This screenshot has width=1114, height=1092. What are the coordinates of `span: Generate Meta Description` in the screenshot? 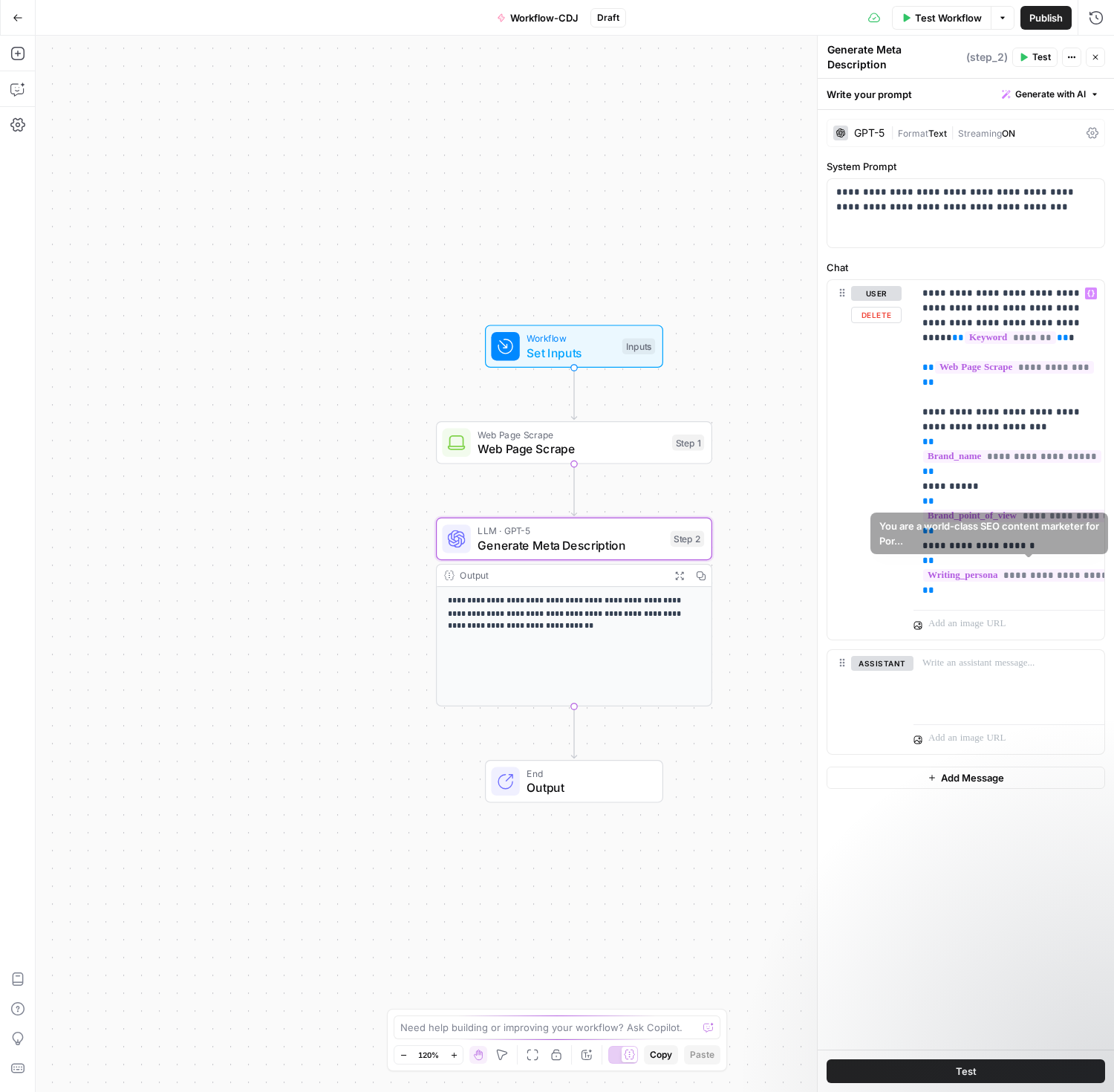 It's located at (571, 545).